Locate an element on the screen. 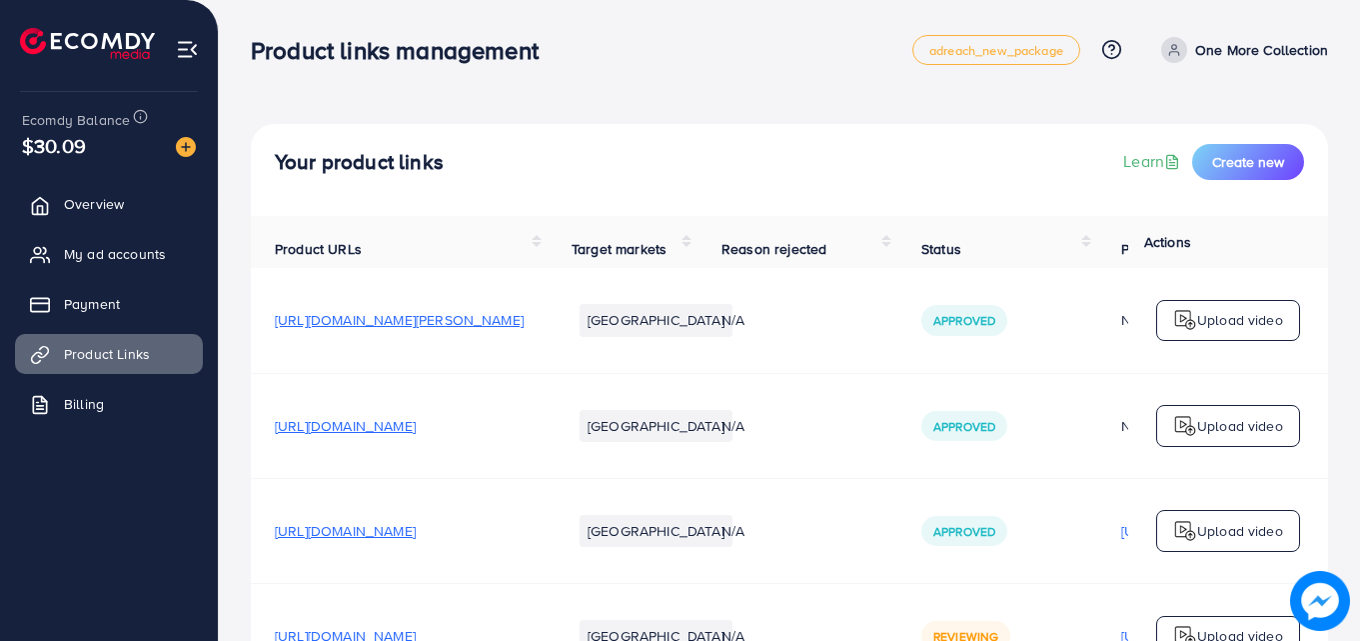  span: Overview is located at coordinates (94, 204).